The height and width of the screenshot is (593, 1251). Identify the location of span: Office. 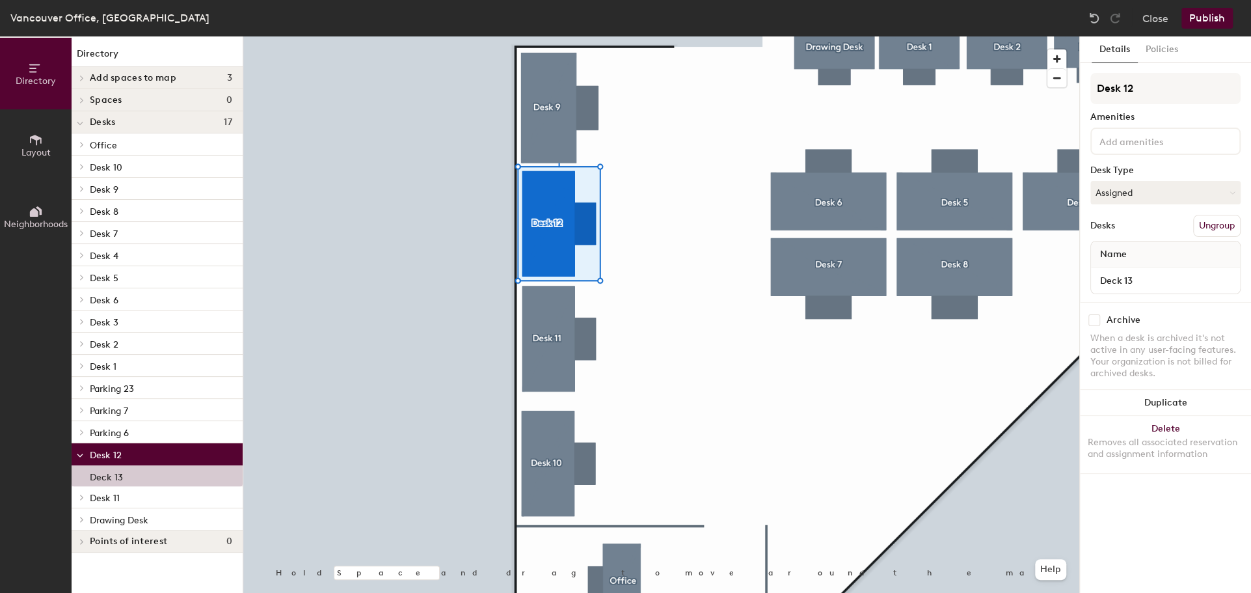
(103, 145).